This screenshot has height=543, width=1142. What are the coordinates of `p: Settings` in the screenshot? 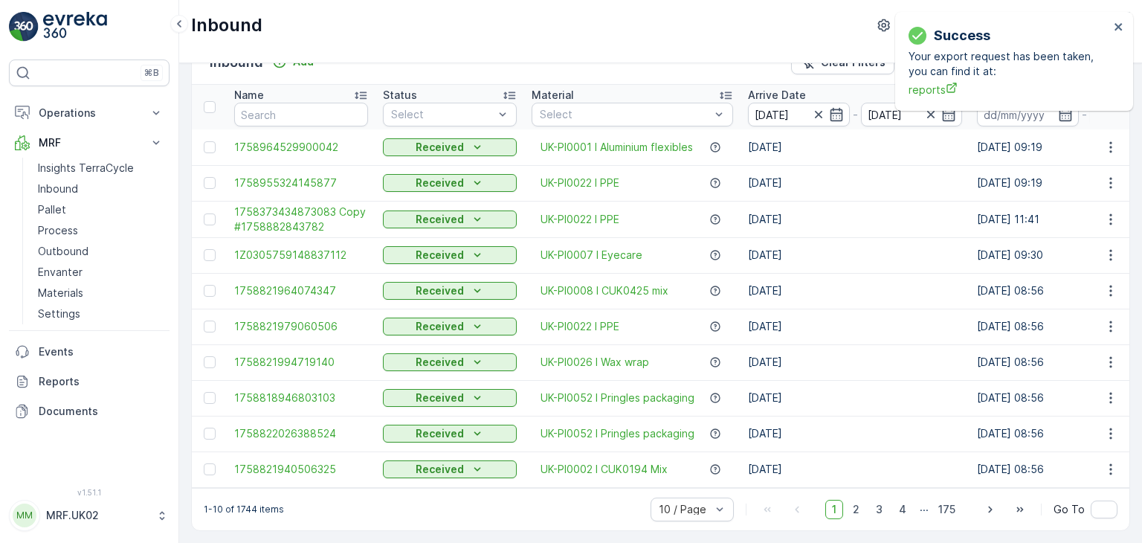 It's located at (59, 314).